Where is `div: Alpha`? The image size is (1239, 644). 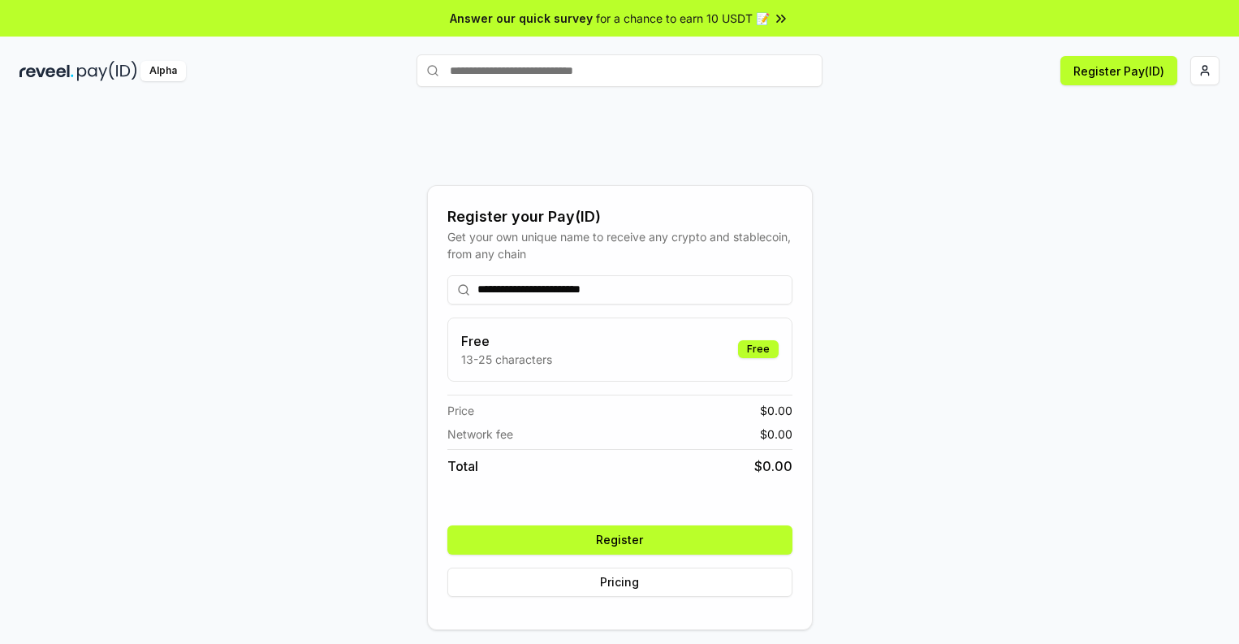 div: Alpha is located at coordinates (163, 71).